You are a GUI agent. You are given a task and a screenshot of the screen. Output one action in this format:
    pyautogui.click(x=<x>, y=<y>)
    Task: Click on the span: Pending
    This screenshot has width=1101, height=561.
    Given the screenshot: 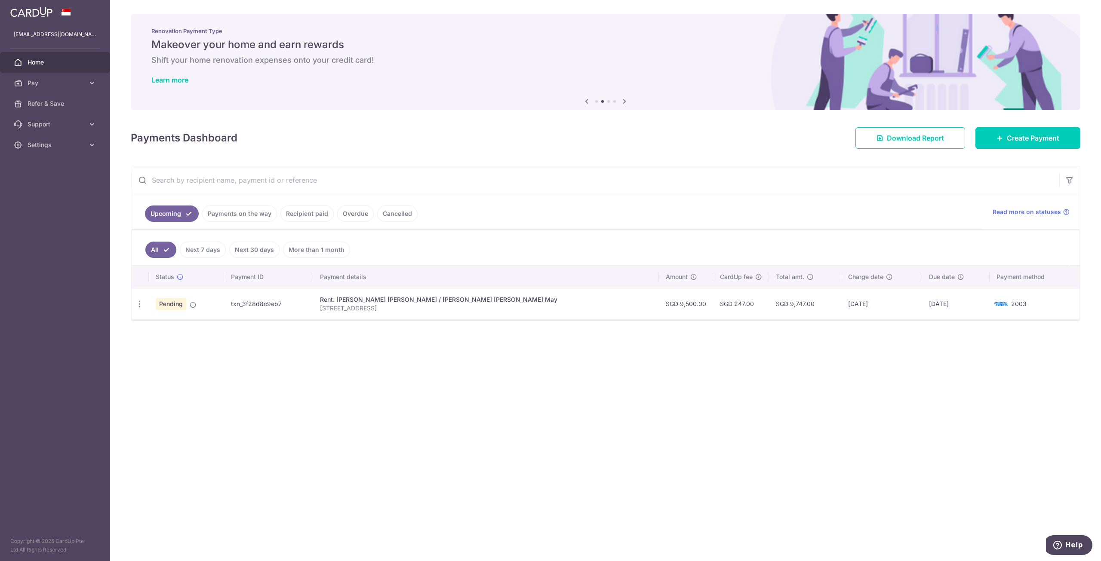 What is the action you would take?
    pyautogui.click(x=171, y=304)
    